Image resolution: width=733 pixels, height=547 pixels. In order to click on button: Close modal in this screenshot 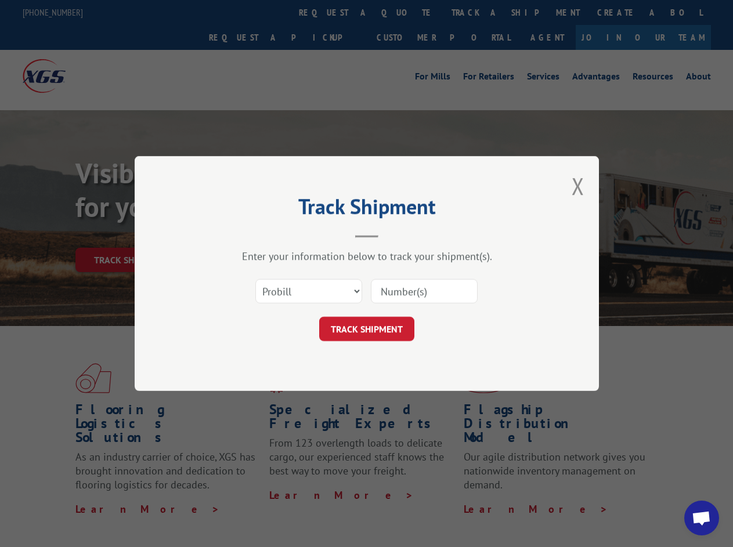, I will do `click(578, 186)`.